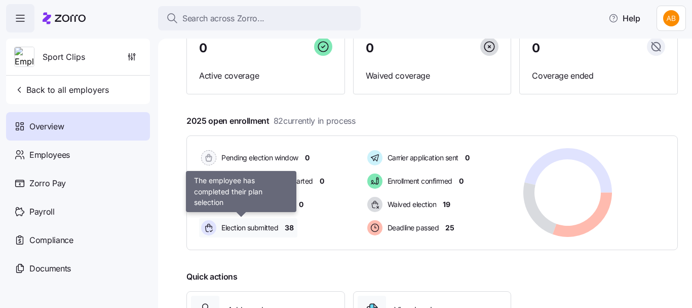 This screenshot has height=308, width=692. Describe the element at coordinates (260, 18) in the screenshot. I see `button: Search across Zorro...` at that location.